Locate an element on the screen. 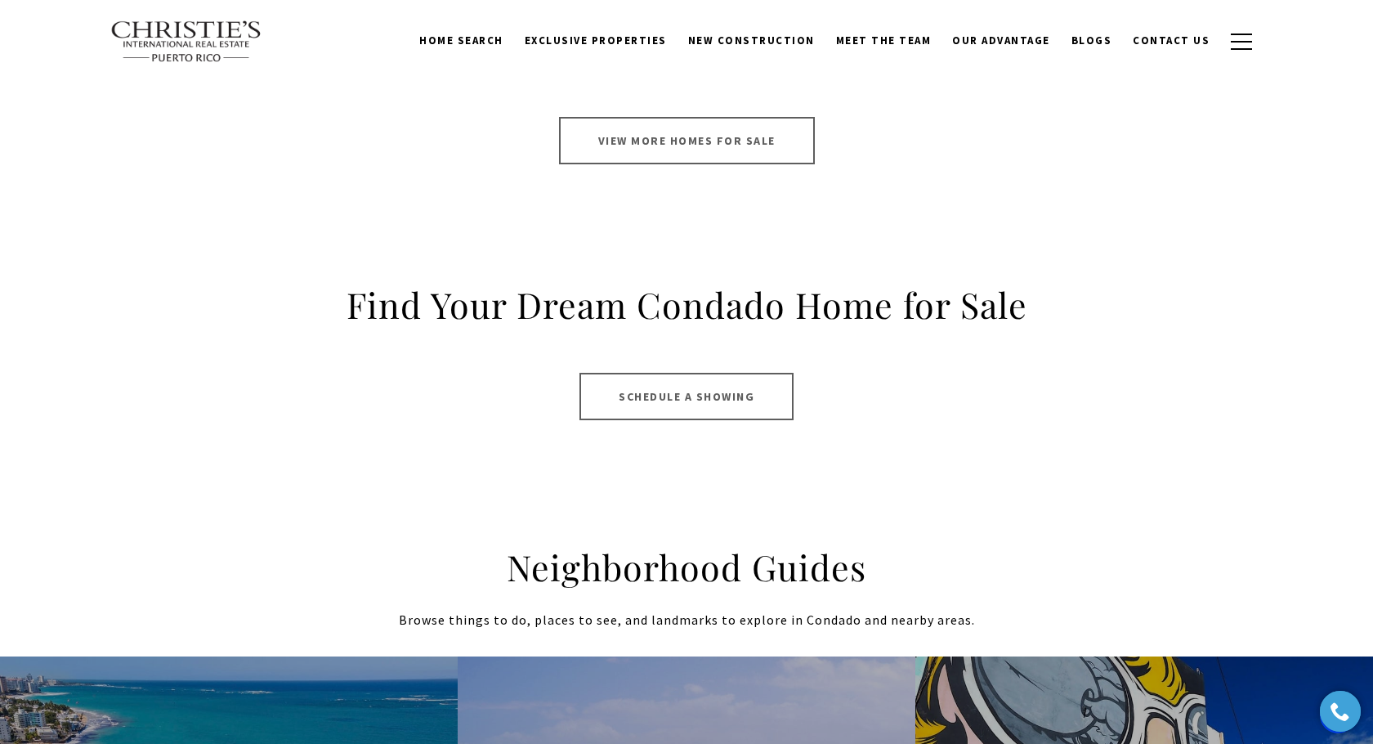  p: Browse things to do, places to see, and landmarks to explore in Condado and nearby areas. is located at coordinates (687, 620).